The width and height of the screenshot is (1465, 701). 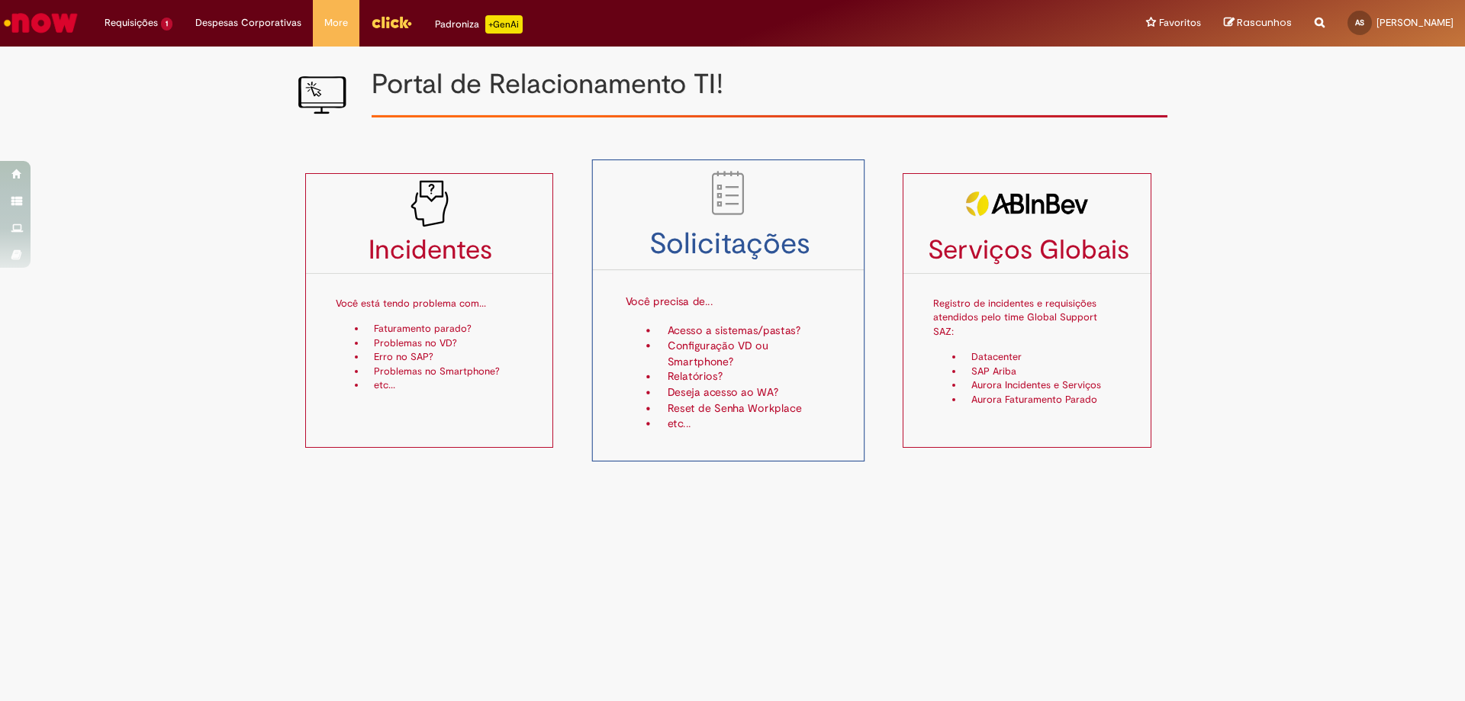 What do you see at coordinates (1180, 23) in the screenshot?
I see `span: Favoritos` at bounding box center [1180, 23].